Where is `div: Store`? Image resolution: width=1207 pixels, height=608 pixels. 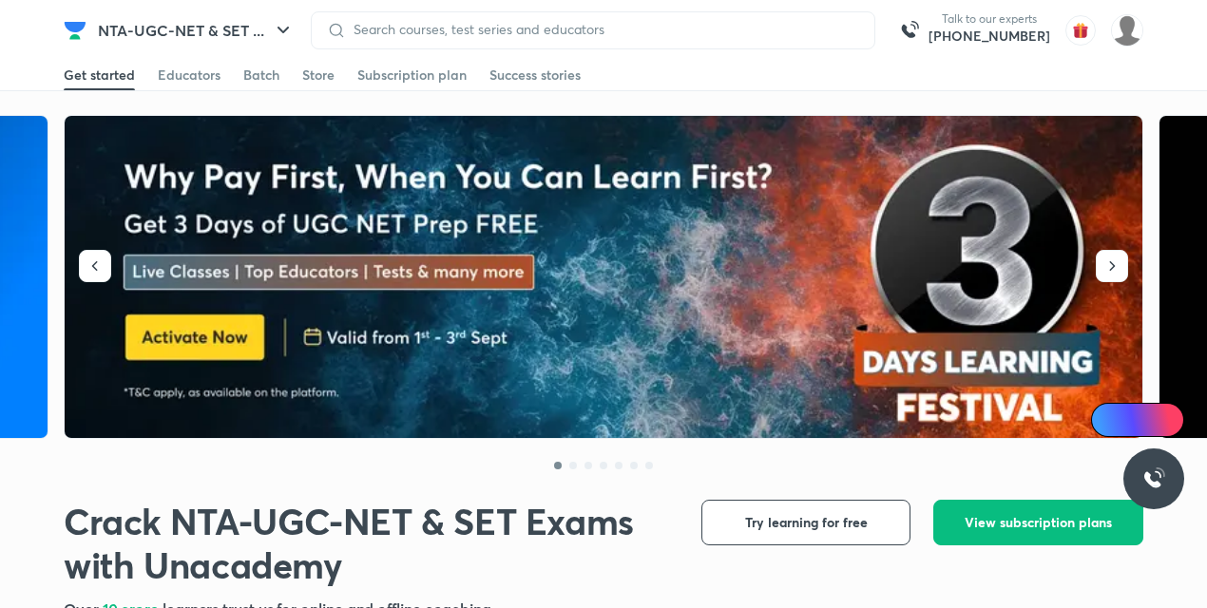
div: Store is located at coordinates (318, 75).